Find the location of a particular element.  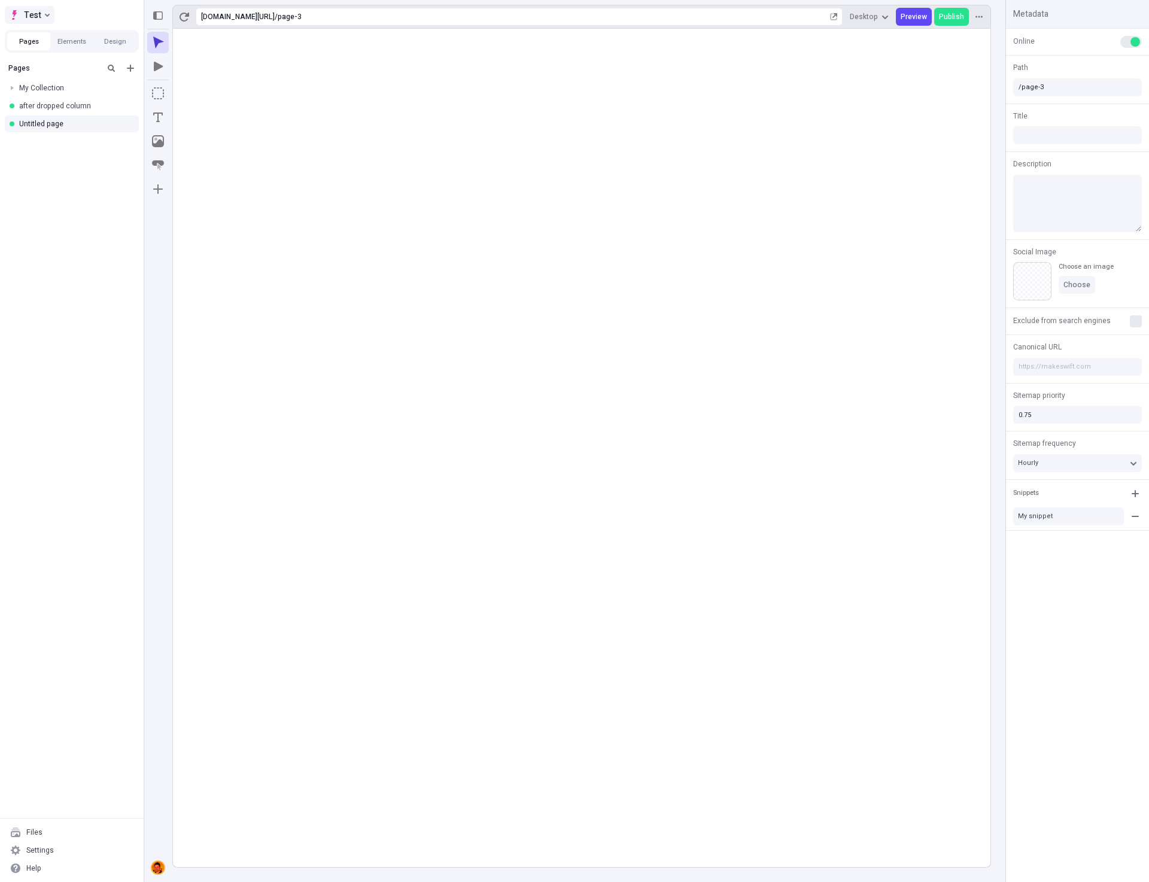

img: Avatar is located at coordinates (158, 868).